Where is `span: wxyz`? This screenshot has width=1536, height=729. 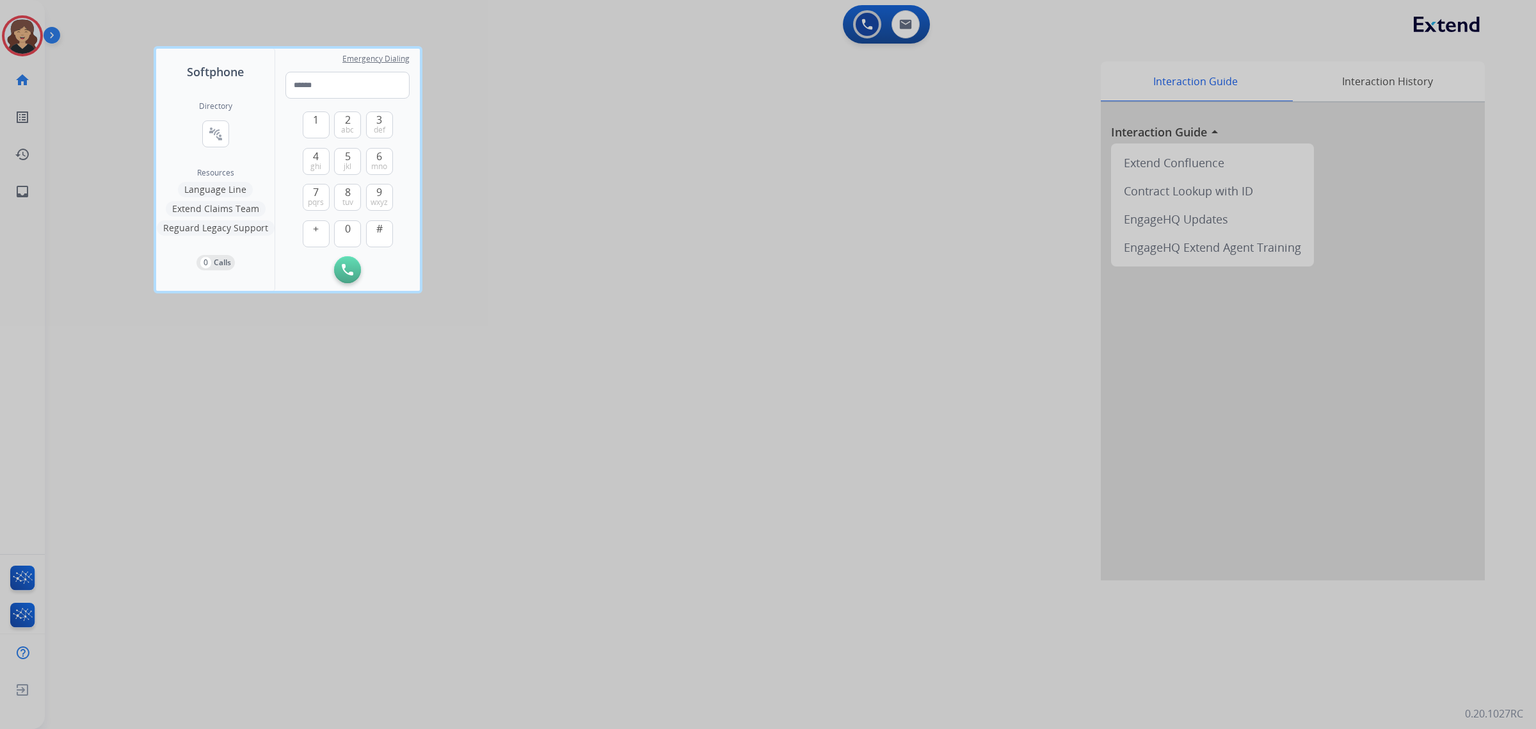
span: wxyz is located at coordinates (379, 202).